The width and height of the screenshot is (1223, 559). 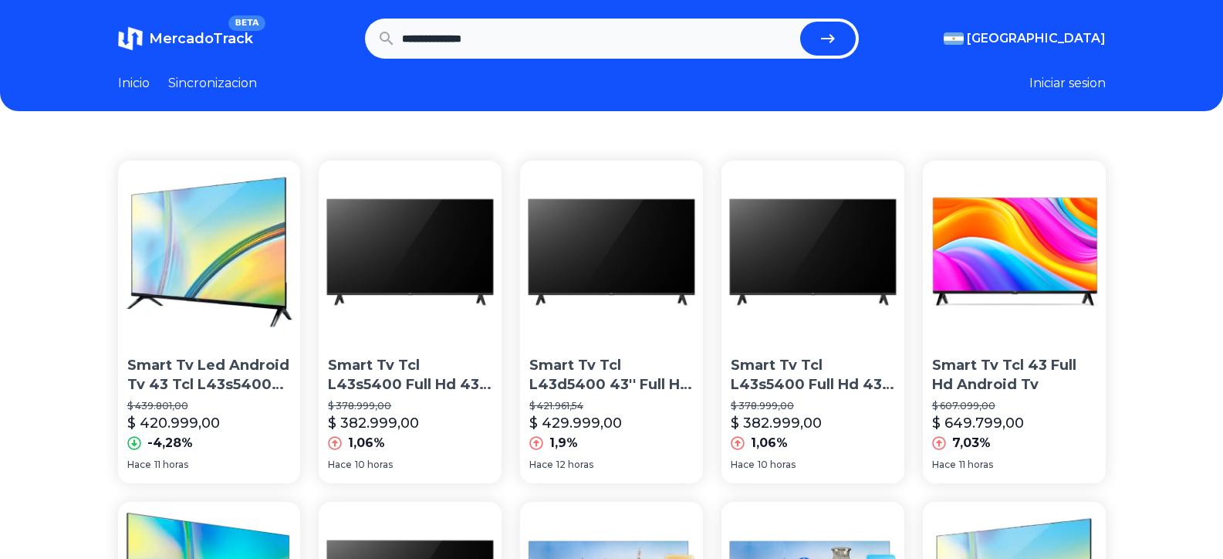 I want to click on p: -4,28%, so click(x=170, y=443).